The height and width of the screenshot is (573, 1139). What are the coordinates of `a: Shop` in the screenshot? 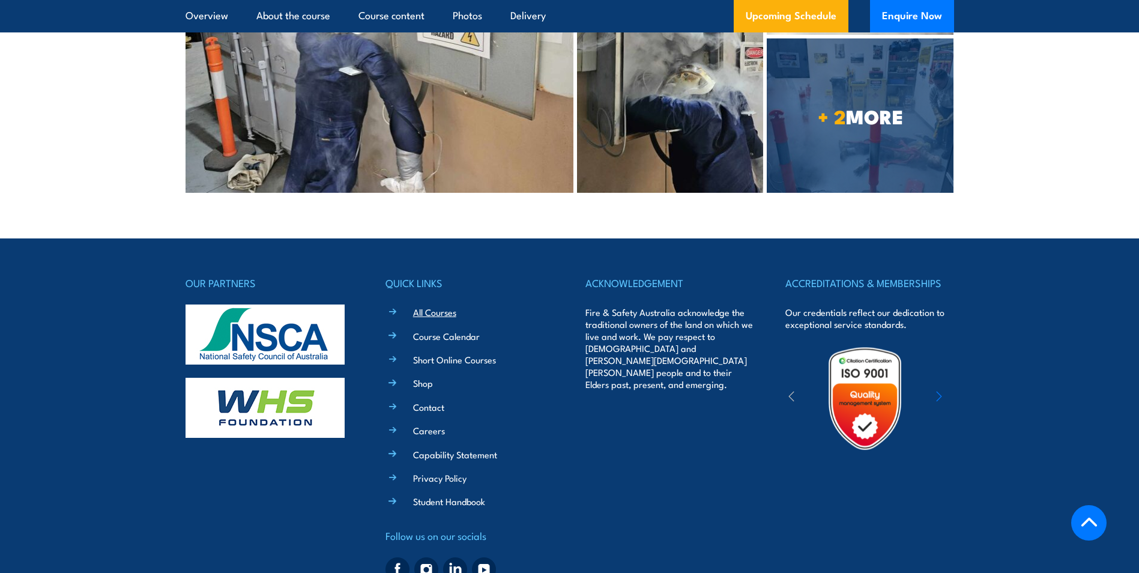 It's located at (423, 382).